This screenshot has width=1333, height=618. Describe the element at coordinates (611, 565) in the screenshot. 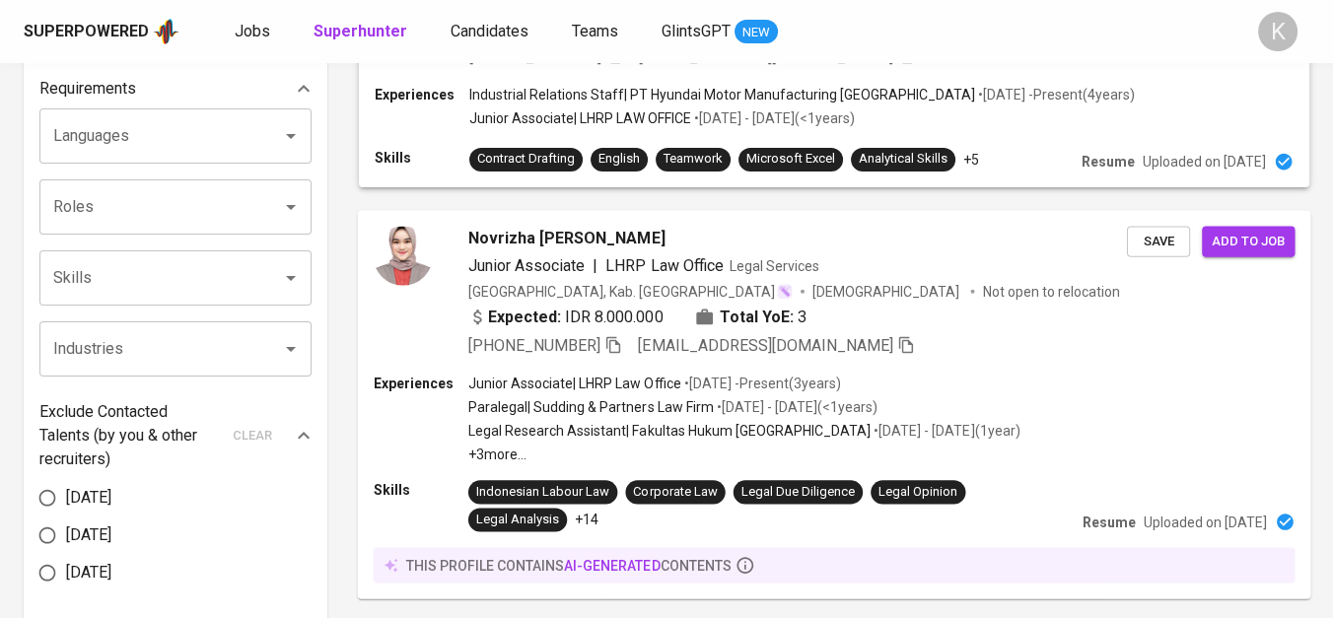

I see `span: AI-generated` at that location.